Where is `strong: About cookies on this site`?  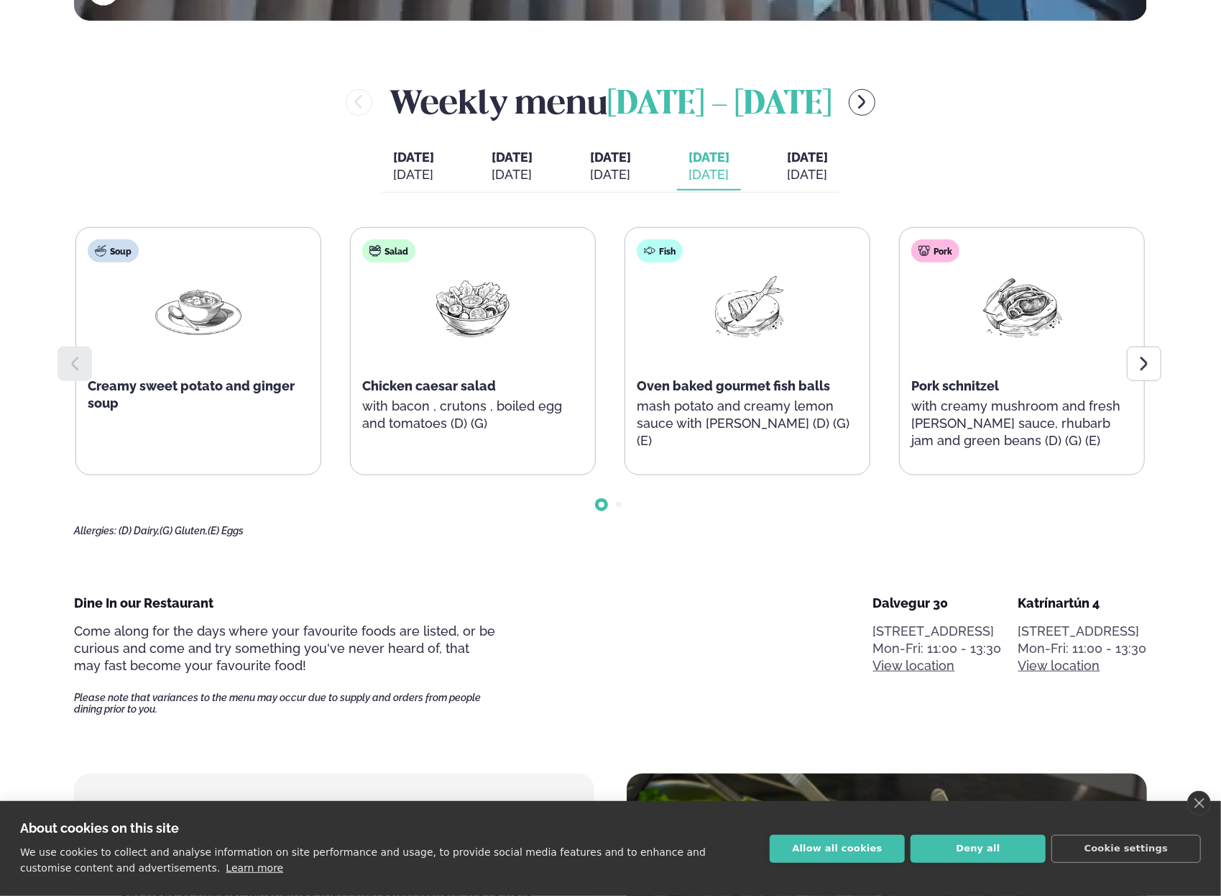 strong: About cookies on this site is located at coordinates (99, 827).